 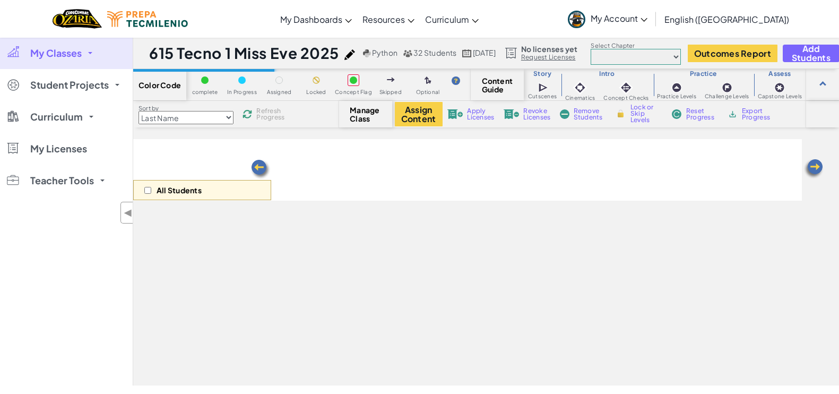 What do you see at coordinates (565, 114) in the screenshot?
I see `img: IconRemoveStudents.svg` at bounding box center [565, 114].